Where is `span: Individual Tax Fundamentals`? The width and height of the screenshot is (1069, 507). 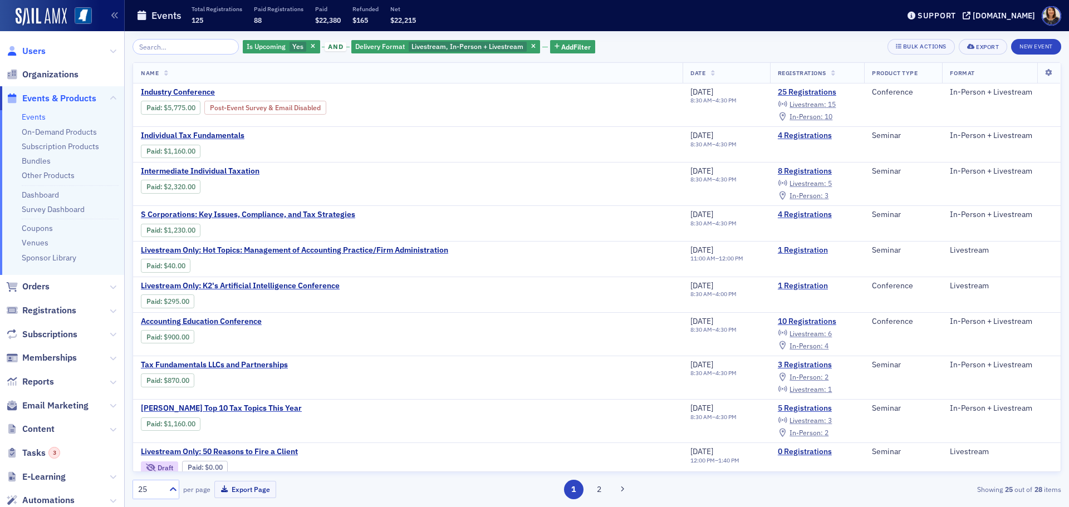 span: Individual Tax Fundamentals is located at coordinates (234, 136).